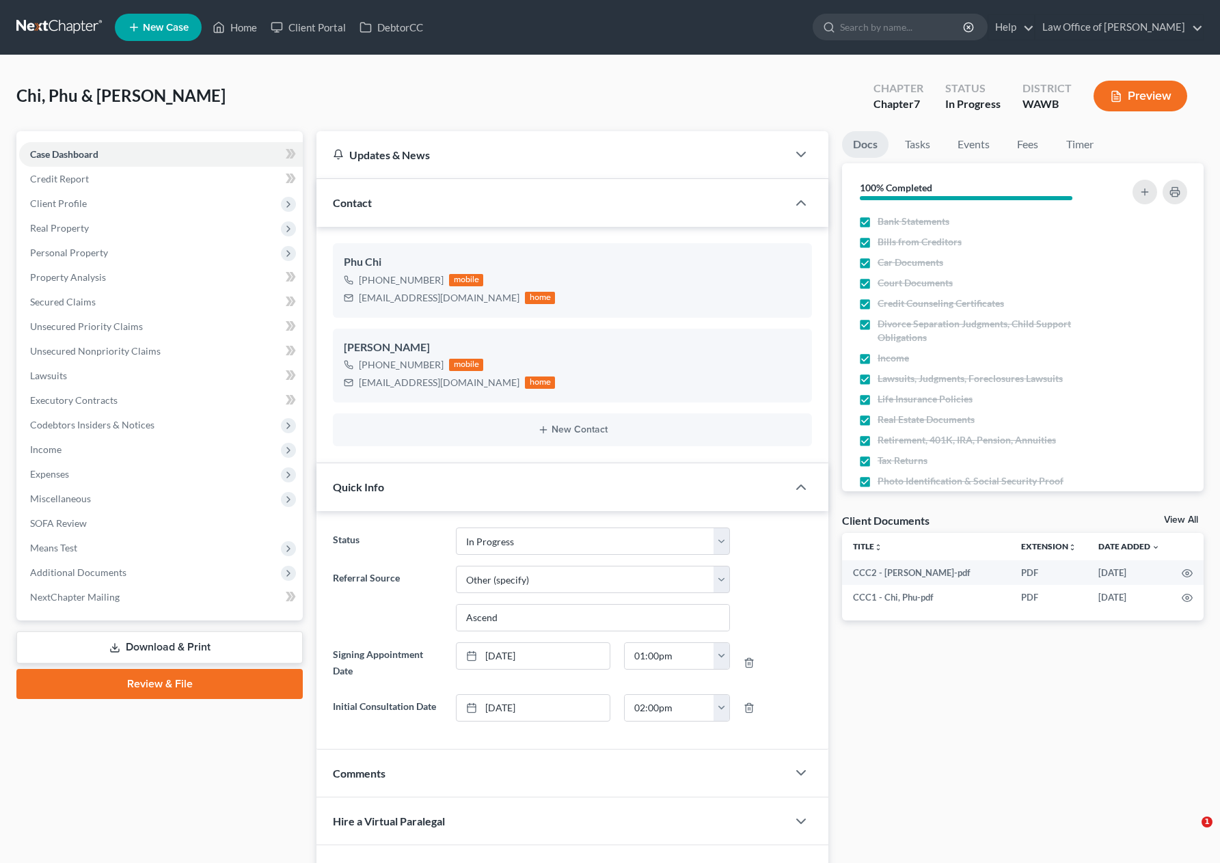  I want to click on span: Divorce Separation Judgments, Child Support Obligations, so click(990, 331).